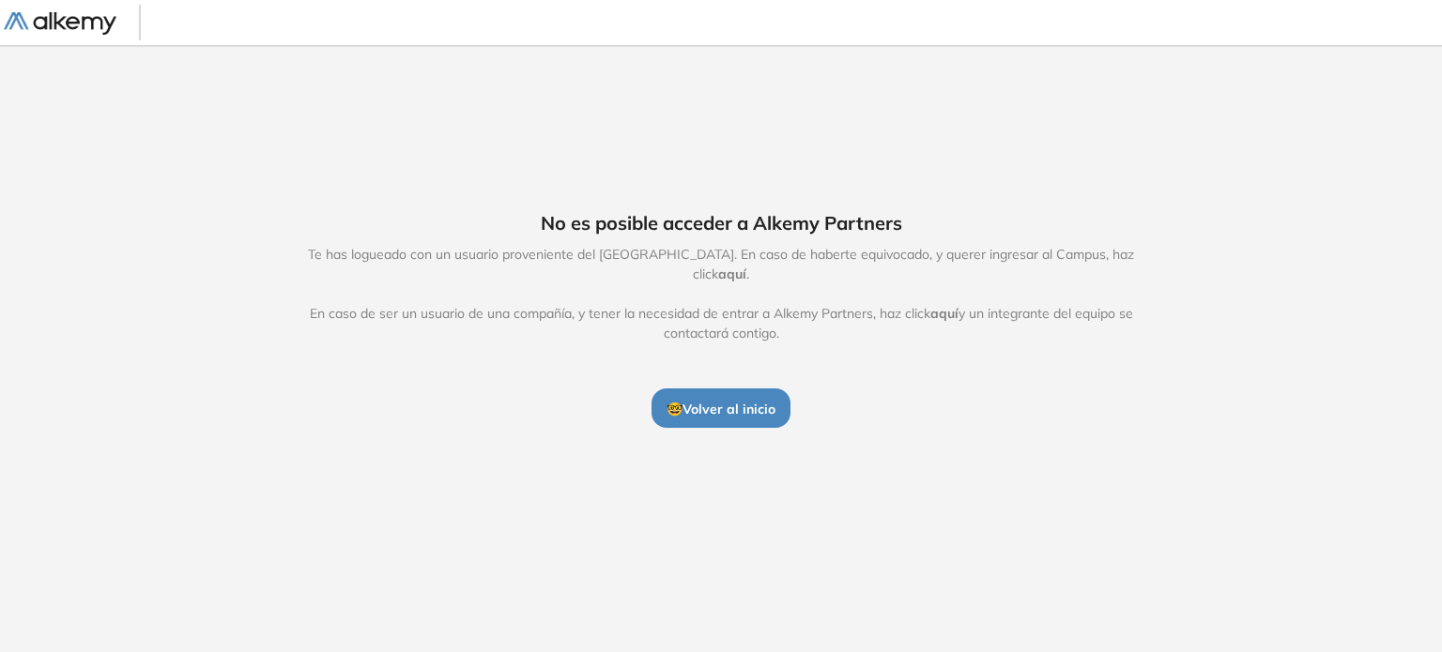  Describe the element at coordinates (721, 409) in the screenshot. I see `span: 🤓 Volver al inicio` at that location.